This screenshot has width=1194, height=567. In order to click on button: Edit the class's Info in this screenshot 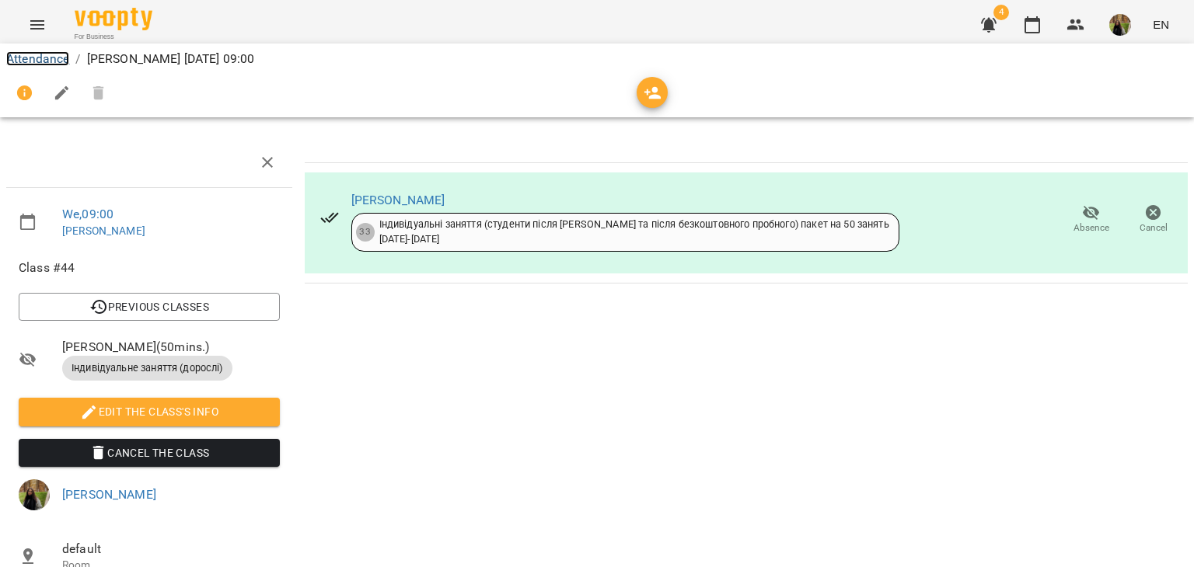, I will do `click(149, 412)`.